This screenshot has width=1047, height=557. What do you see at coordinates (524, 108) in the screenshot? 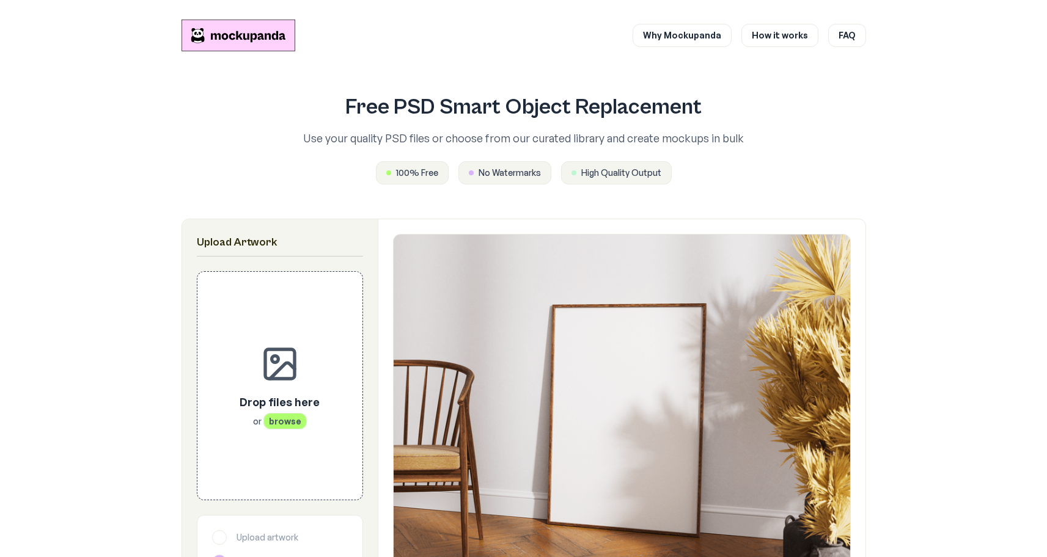
I see `h1: Free PSD Smart Object Replacement` at bounding box center [524, 108].